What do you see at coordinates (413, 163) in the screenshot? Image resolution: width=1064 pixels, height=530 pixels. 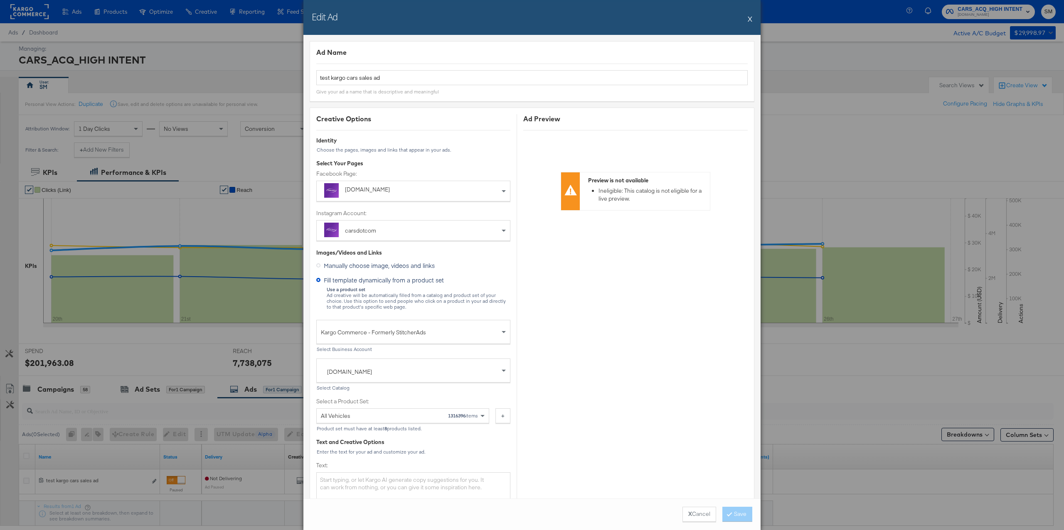 I see `div: Select Your Pages` at bounding box center [413, 163].